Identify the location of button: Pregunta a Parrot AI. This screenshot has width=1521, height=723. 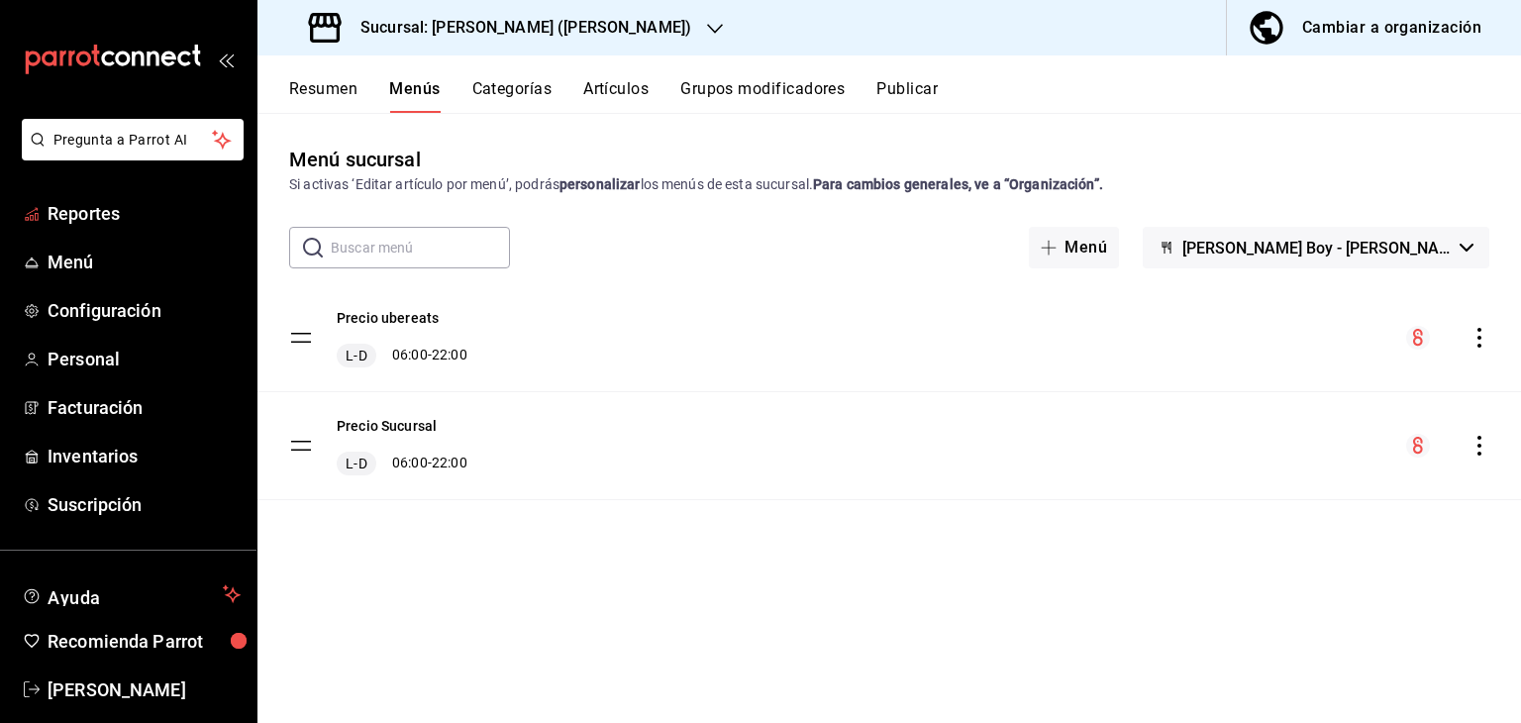
(133, 140).